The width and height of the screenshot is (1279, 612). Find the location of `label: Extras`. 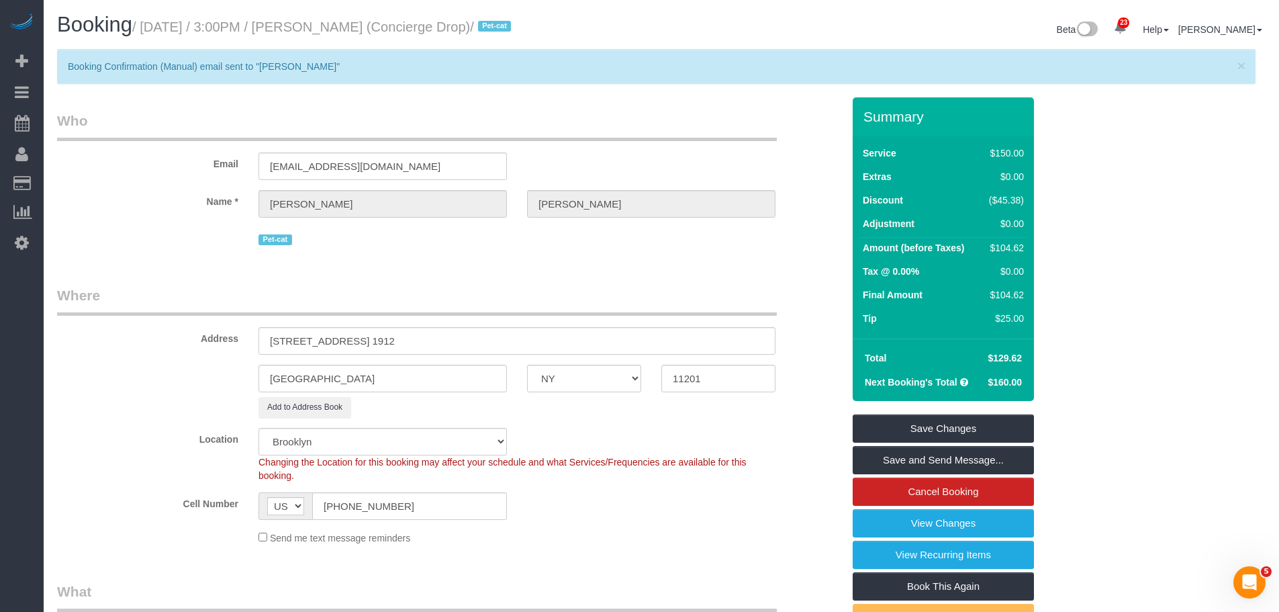

label: Extras is located at coordinates (877, 177).